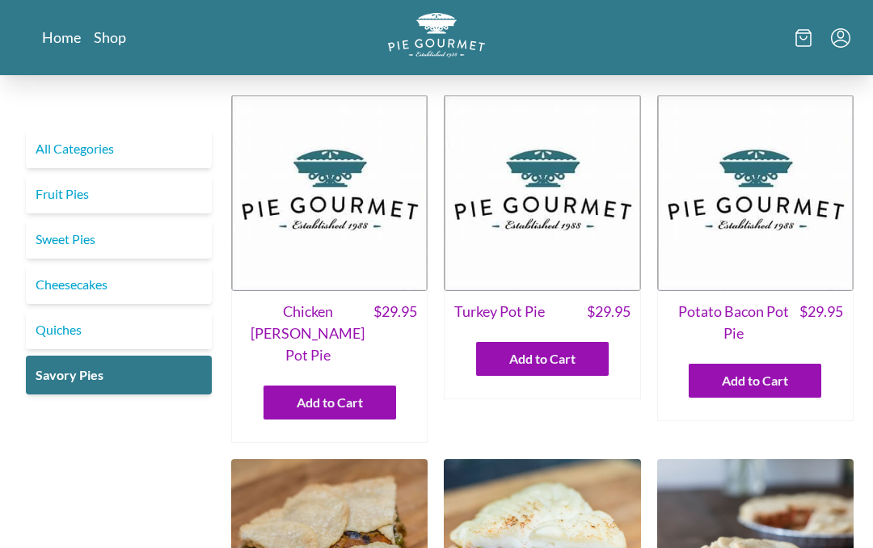 This screenshot has width=873, height=548. What do you see at coordinates (110, 37) in the screenshot?
I see `a: Shop` at bounding box center [110, 37].